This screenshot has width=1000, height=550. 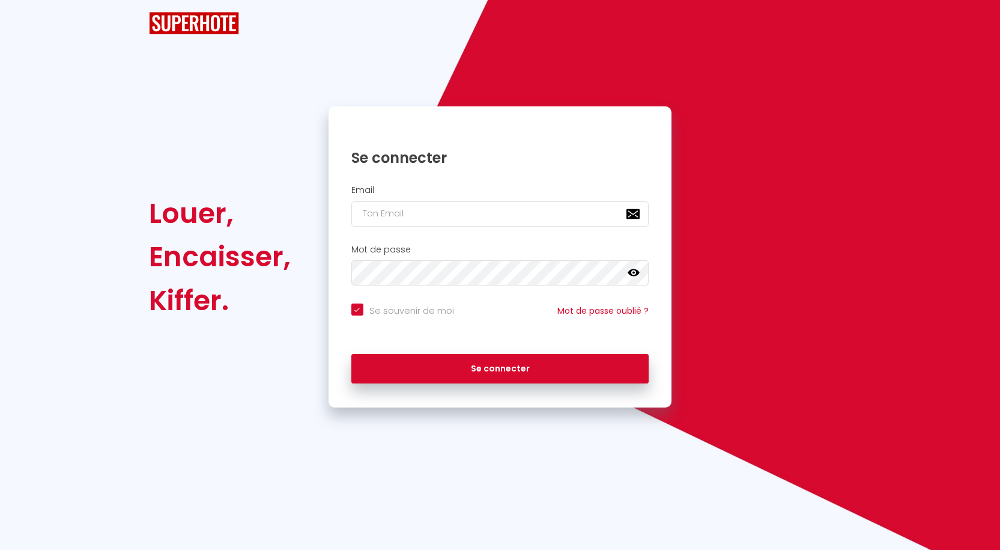 What do you see at coordinates (194, 23) in the screenshot?
I see `img: SuperHote logo` at bounding box center [194, 23].